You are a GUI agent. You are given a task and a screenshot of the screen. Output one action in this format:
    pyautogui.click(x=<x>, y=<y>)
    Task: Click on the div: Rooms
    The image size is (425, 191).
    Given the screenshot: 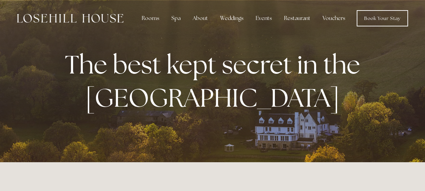 What is the action you would take?
    pyautogui.click(x=151, y=18)
    